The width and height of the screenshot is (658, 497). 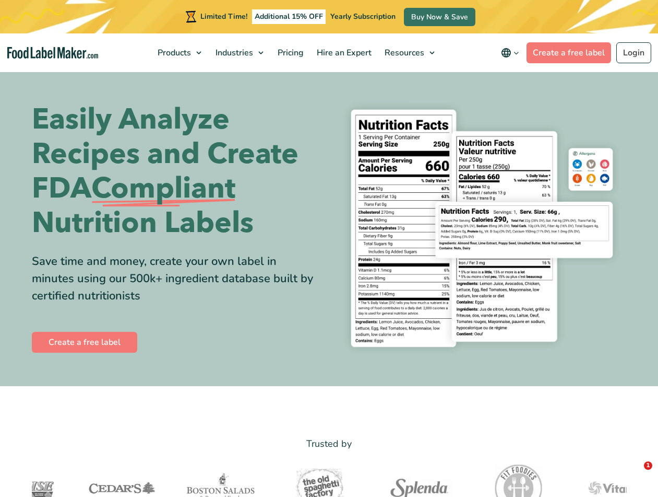 I want to click on a: Buy Now & Save, so click(x=440, y=17).